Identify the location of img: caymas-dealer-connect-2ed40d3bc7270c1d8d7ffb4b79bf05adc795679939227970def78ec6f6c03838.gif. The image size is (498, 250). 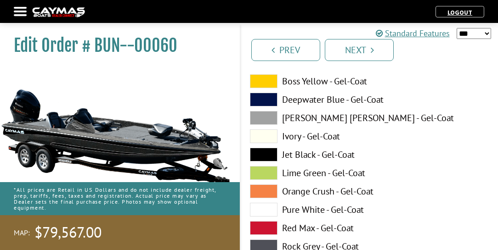
(58, 12).